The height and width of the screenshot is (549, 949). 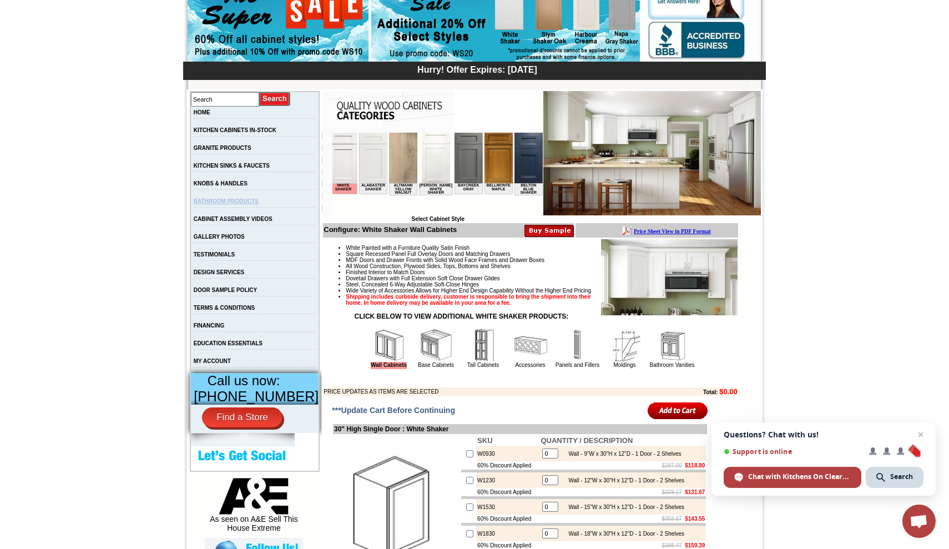 I want to click on a: BATHROOM PRODUCTS, so click(x=226, y=201).